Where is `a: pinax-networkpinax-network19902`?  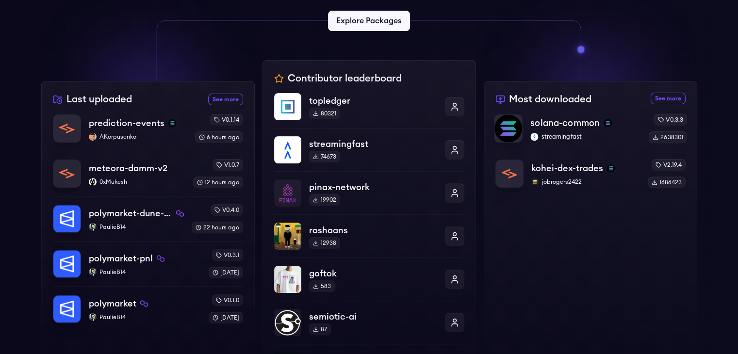 a: pinax-networkpinax-network19902 is located at coordinates (369, 193).